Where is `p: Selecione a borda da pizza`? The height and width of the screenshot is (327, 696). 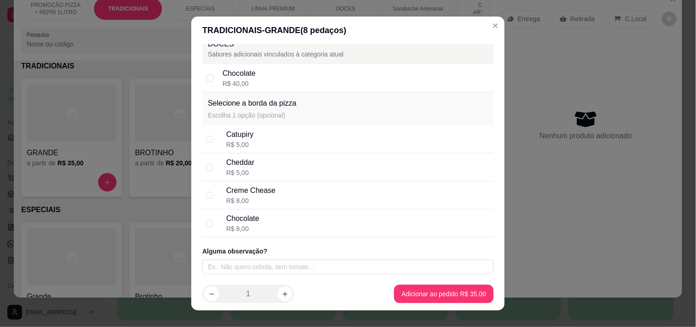 p: Selecione a borda da pizza is located at coordinates (252, 103).